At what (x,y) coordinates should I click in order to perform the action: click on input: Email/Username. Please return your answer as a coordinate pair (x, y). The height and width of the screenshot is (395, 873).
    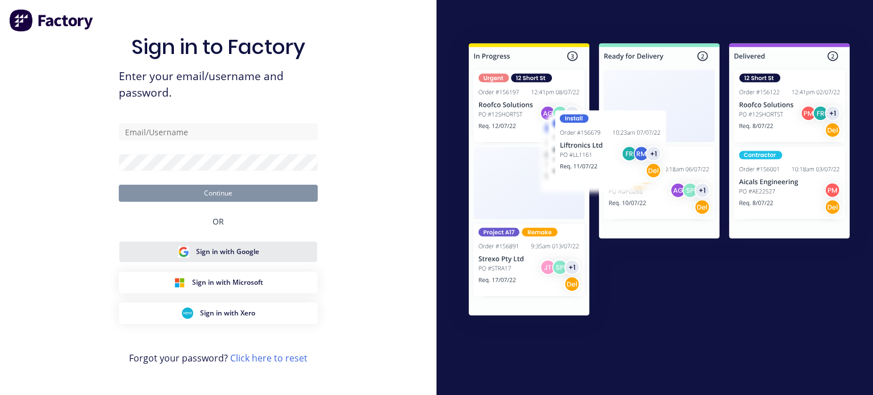
    Looking at the image, I should click on (218, 132).